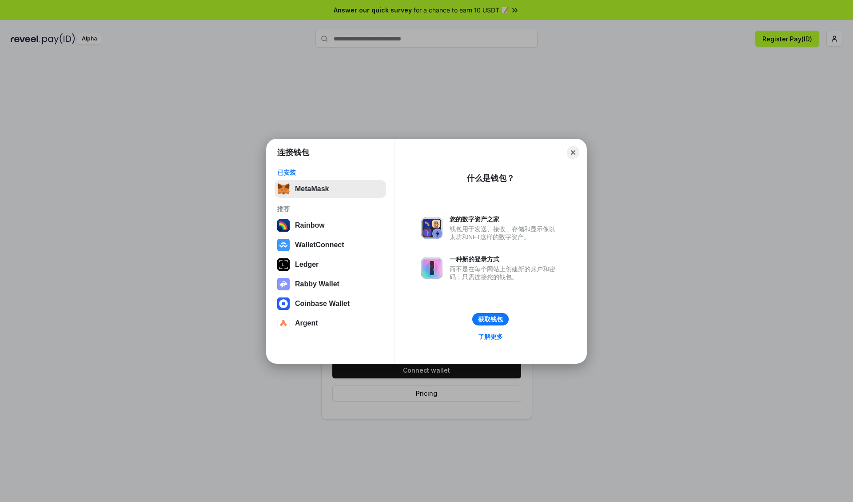 Image resolution: width=853 pixels, height=502 pixels. I want to click on button: MetaMask, so click(330, 189).